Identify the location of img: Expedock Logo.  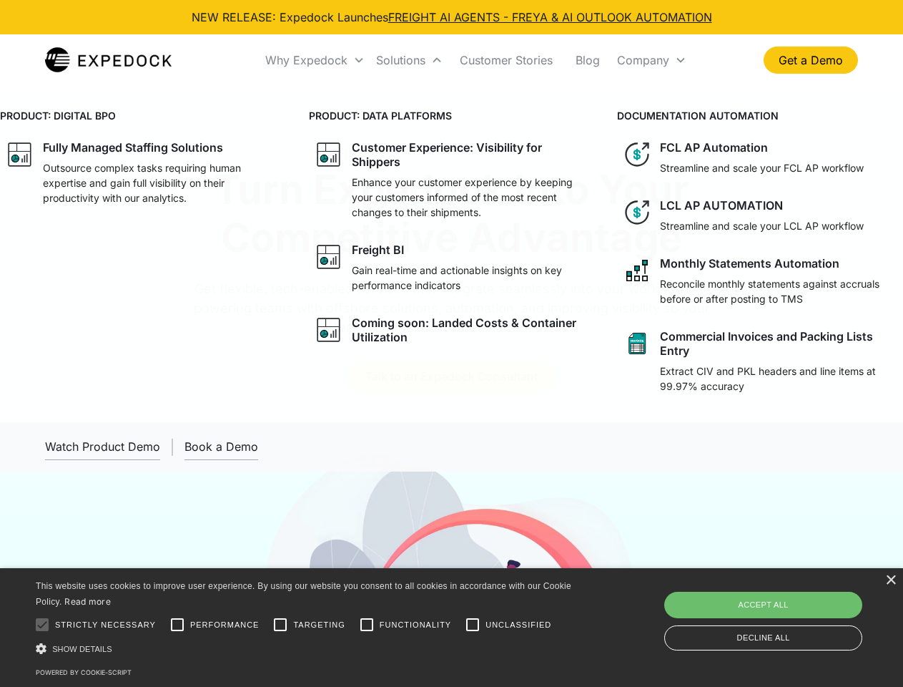
(108, 60).